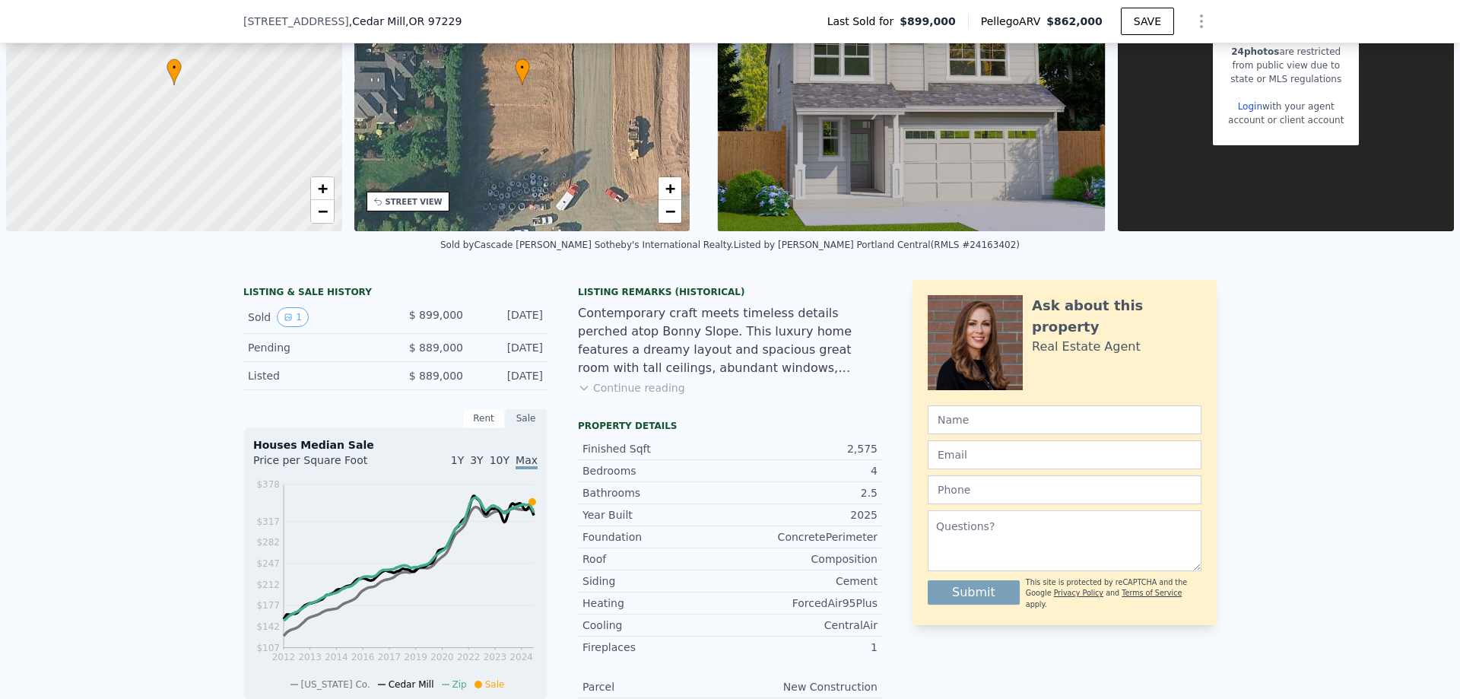  Describe the element at coordinates (268, 627) in the screenshot. I see `tspan: $142` at that location.